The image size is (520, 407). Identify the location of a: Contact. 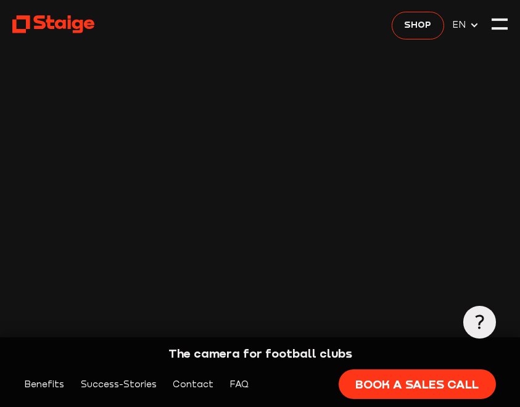
(193, 385).